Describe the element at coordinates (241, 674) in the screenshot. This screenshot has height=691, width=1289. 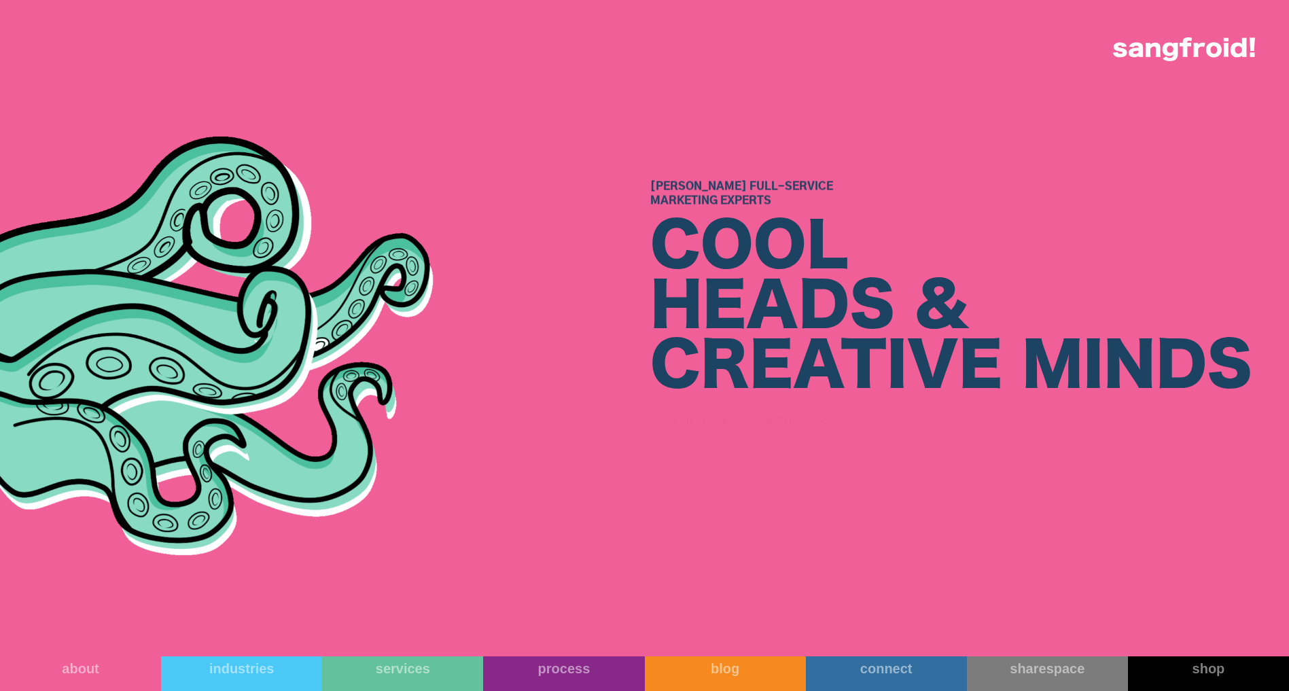
I see `a: industries` at that location.